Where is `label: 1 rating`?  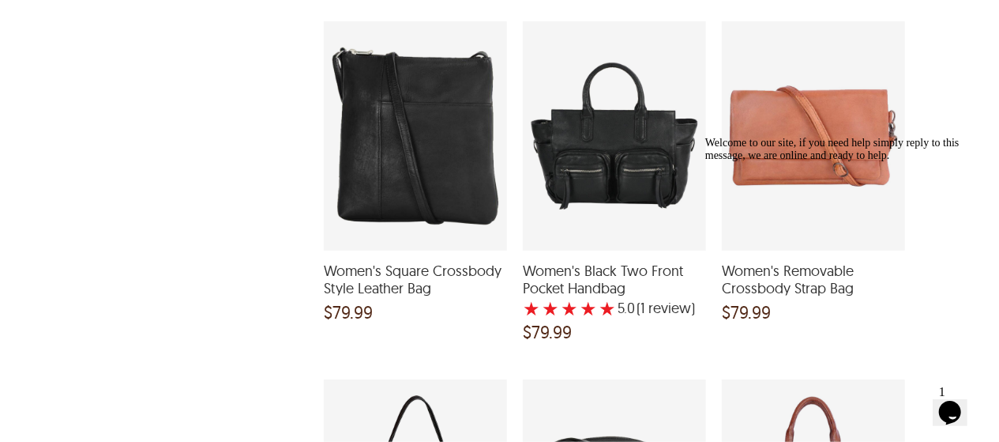
label: 1 rating is located at coordinates (532, 308).